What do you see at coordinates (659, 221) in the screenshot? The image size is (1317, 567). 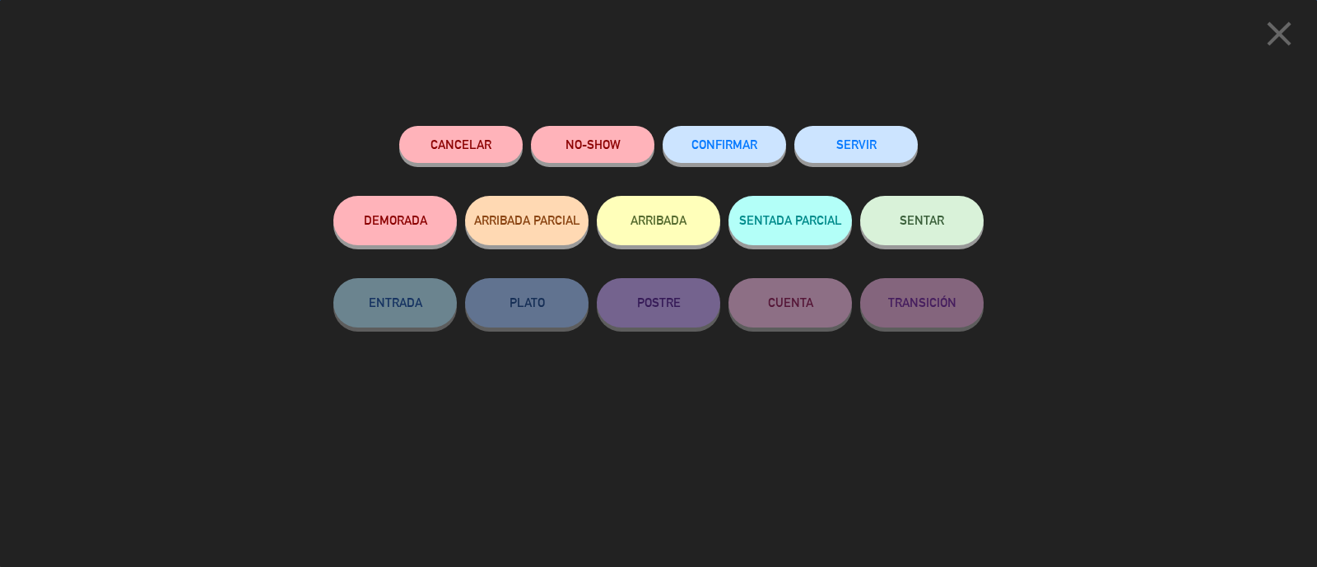 I see `button: ARRIBADA` at bounding box center [659, 221].